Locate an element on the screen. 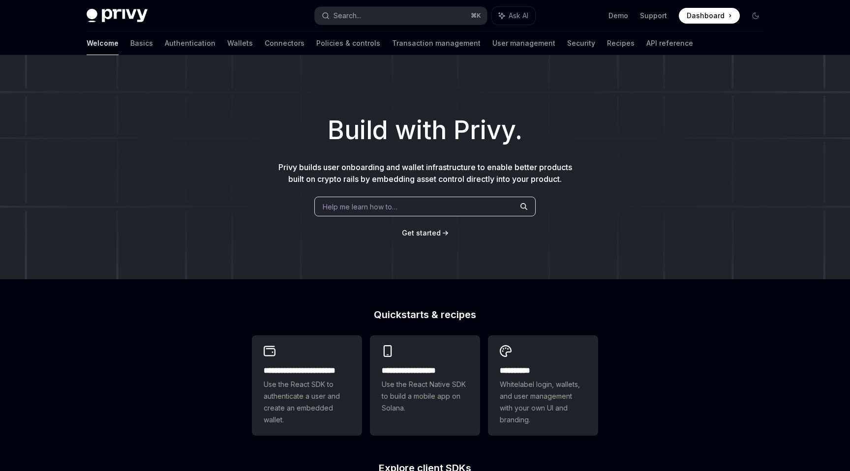 This screenshot has width=850, height=471. h1: Build with Privy. is located at coordinates (425, 130).